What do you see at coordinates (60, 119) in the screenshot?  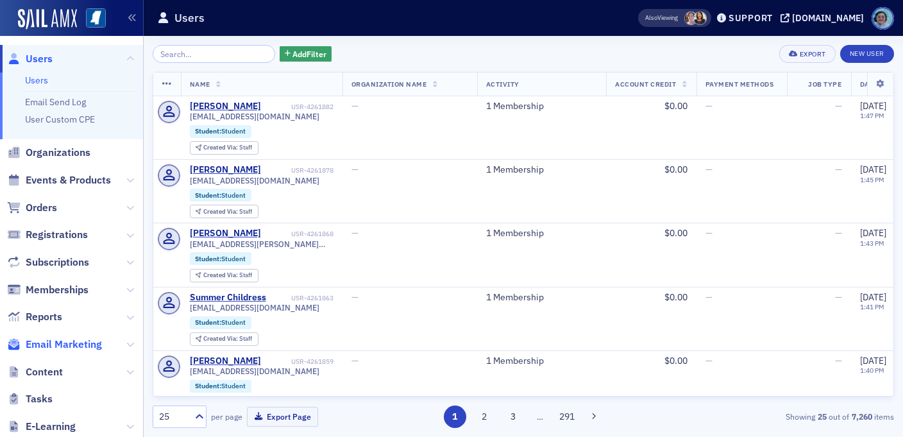 I see `a: User Custom CPE` at bounding box center [60, 119].